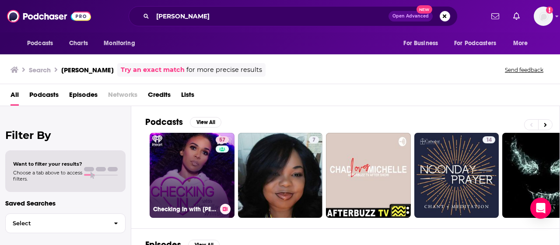 The image size is (560, 245). I want to click on button: Open AdvancedNew, so click(411, 16).